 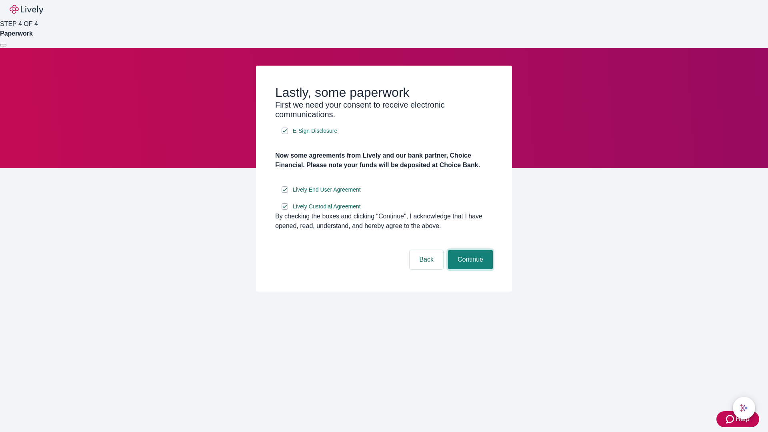 I want to click on div: By checking the boxes and clicking “Continue", I acknowledge that I have opened, read, understand..., so click(x=384, y=221).